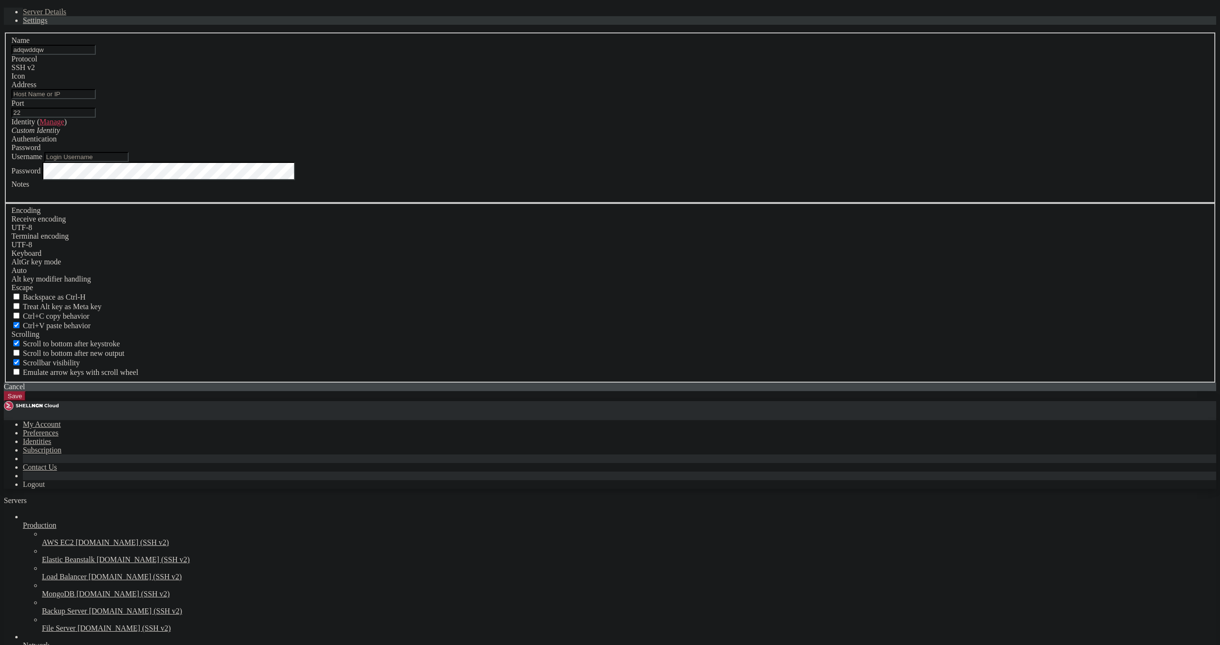 The width and height of the screenshot is (1220, 645). I want to click on a: Identities, so click(37, 441).